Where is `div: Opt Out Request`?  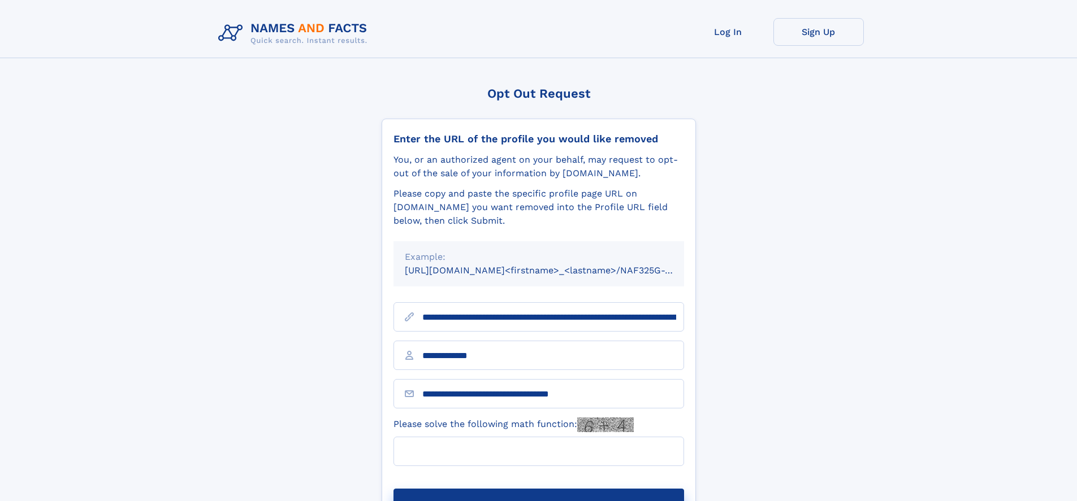 div: Opt Out Request is located at coordinates (539, 93).